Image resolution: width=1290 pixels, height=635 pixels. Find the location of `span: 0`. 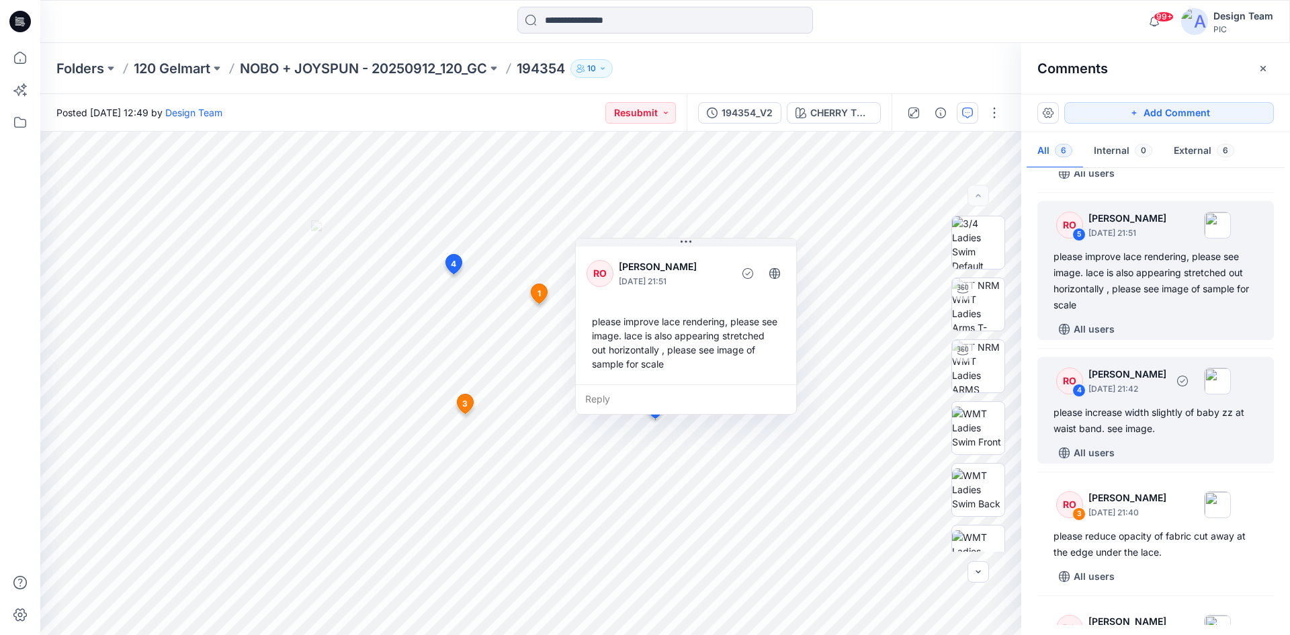

span: 0 is located at coordinates (1143, 150).